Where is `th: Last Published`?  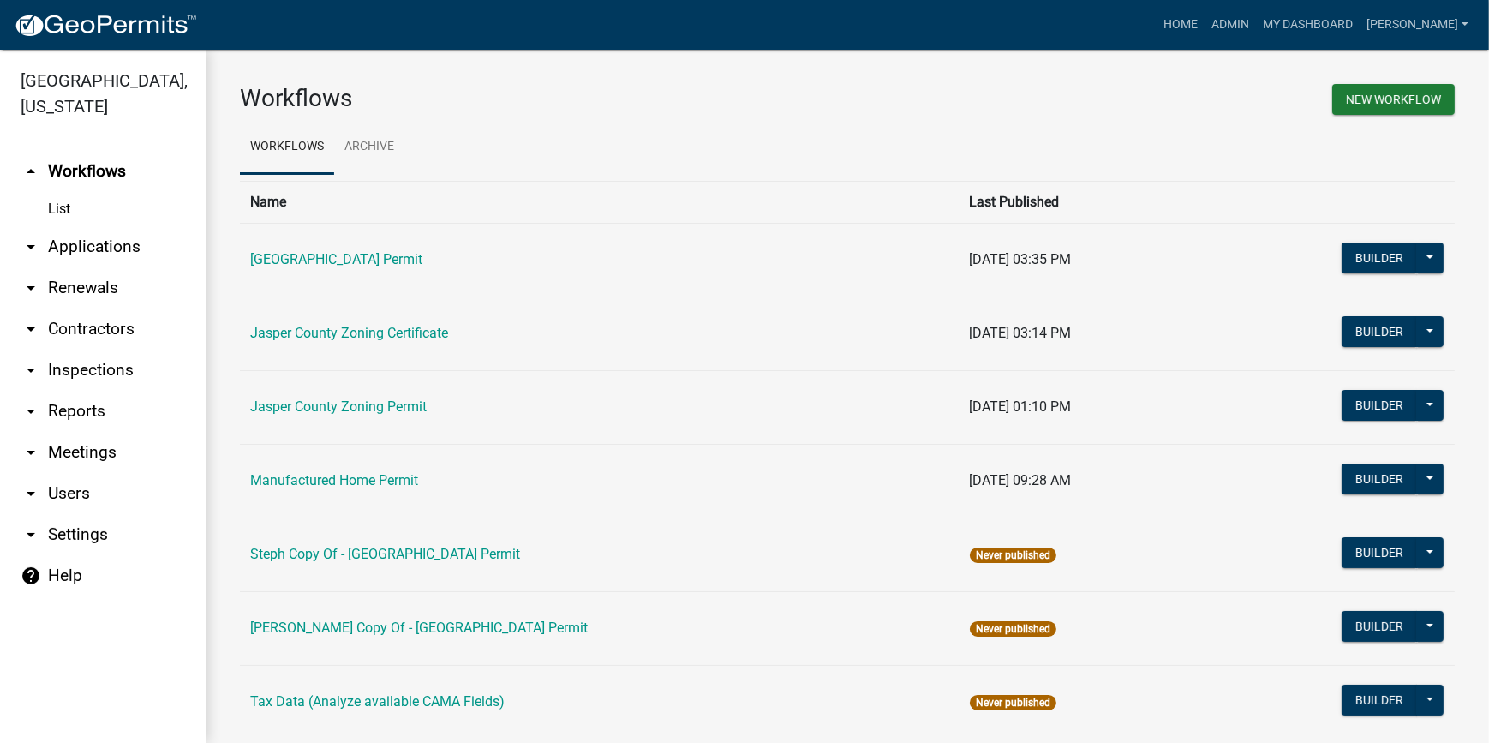
th: Last Published is located at coordinates (1082, 201).